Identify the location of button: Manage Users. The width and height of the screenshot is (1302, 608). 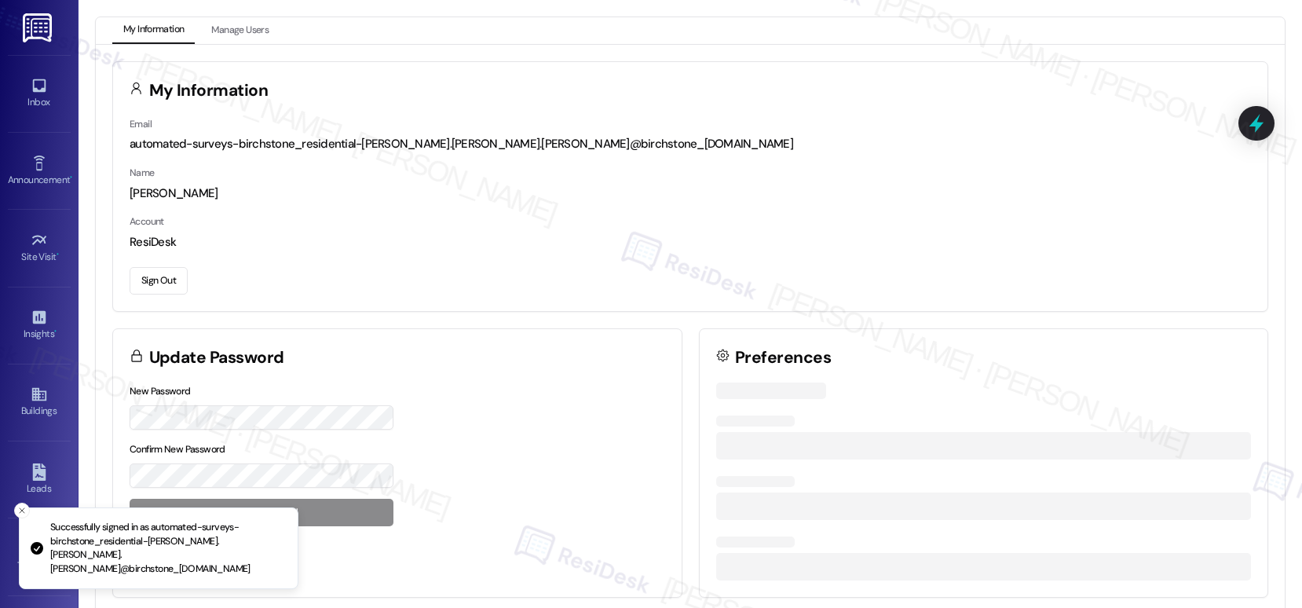
(239, 31).